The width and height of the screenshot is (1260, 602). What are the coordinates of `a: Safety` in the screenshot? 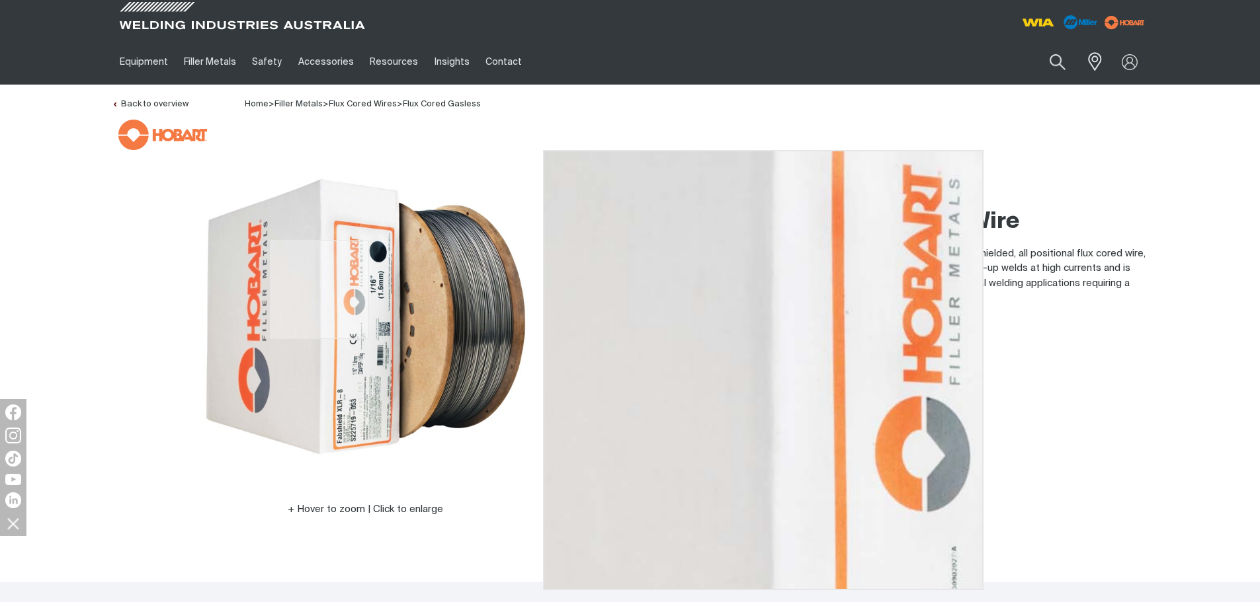 It's located at (266, 61).